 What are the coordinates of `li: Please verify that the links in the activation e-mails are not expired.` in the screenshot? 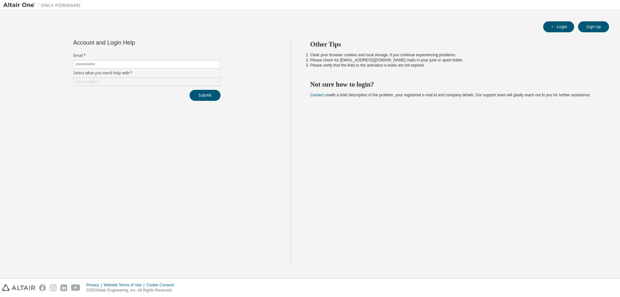 It's located at (454, 65).